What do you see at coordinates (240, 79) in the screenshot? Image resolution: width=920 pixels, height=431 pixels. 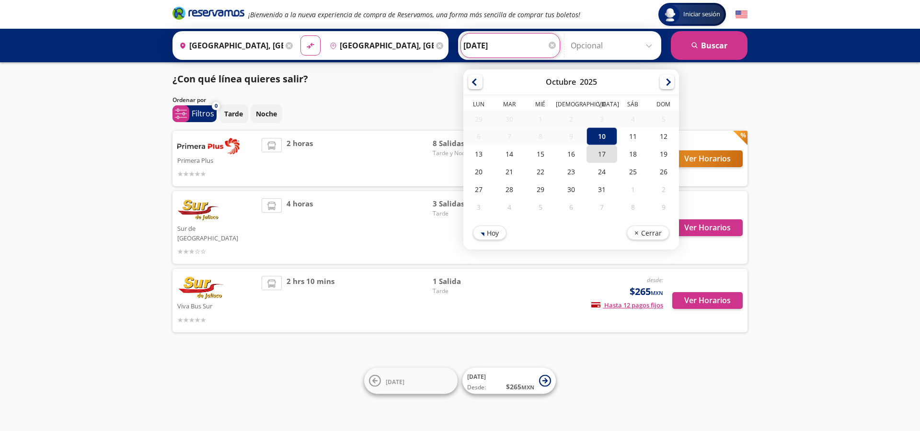 I see `p: ¿Con qué línea quieres salir?` at bounding box center [240, 79].